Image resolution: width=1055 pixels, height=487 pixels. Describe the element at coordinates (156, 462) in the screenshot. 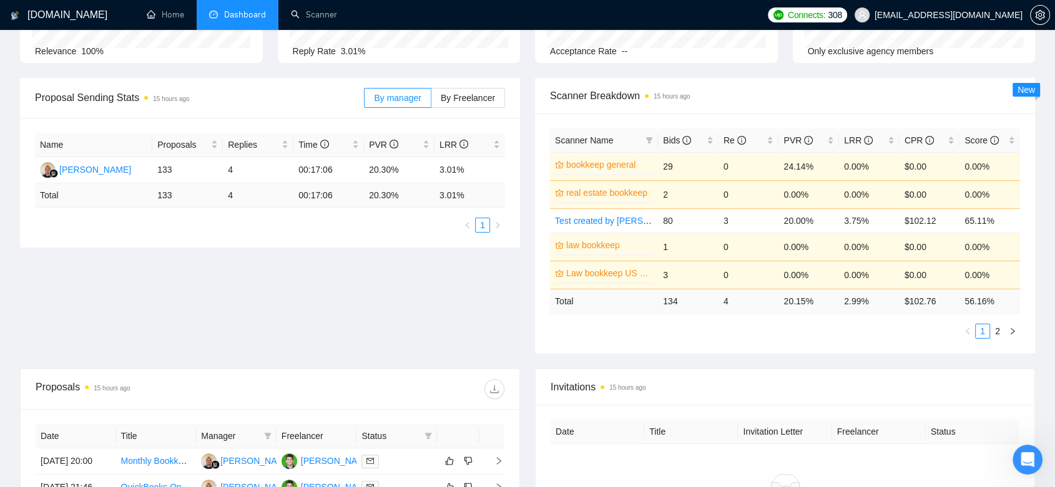

I see `td: Monthly Bookkeeping Assistance with QuickBooks Online` at that location.